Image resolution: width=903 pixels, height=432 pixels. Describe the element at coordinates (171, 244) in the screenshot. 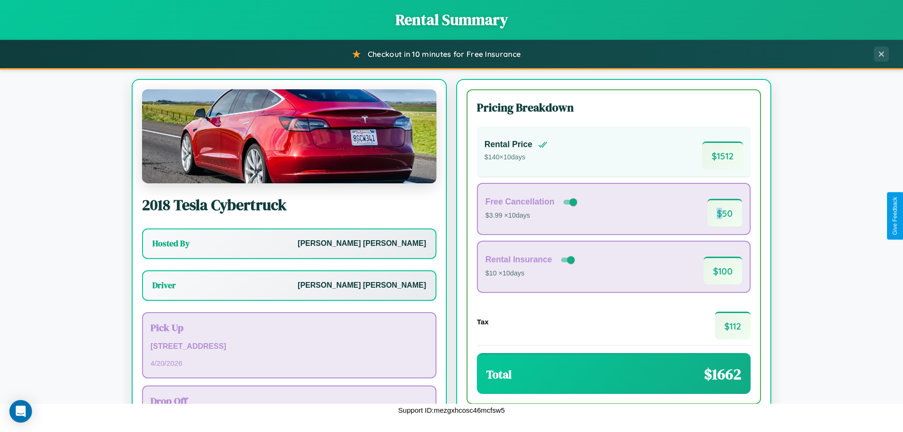

I see `h3: Hosted By` at that location.